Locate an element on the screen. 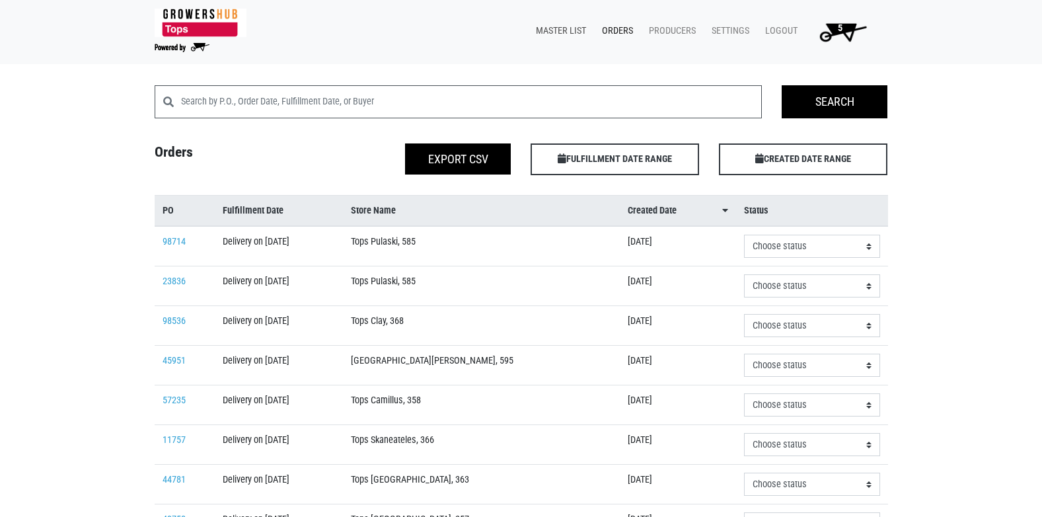  span: PO is located at coordinates (168, 211).